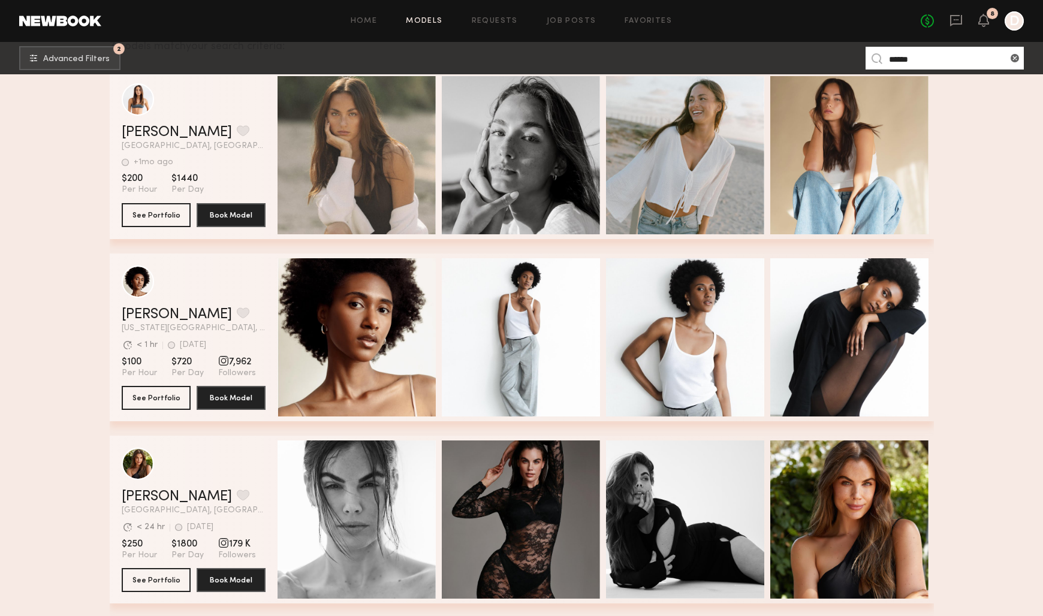 The width and height of the screenshot is (1043, 616). What do you see at coordinates (495, 21) in the screenshot?
I see `a: Requests` at bounding box center [495, 21].